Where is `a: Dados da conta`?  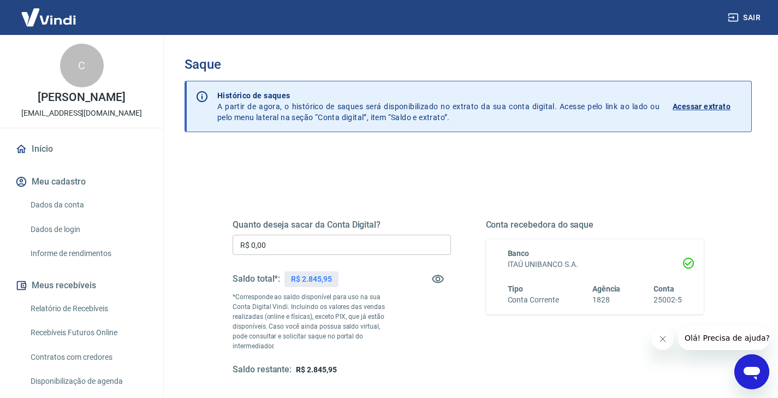
a: Dados da conta is located at coordinates (88, 205).